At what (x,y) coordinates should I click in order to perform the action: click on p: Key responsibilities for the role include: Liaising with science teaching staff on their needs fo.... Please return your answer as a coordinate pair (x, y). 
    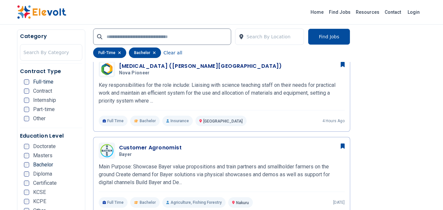
    Looking at the image, I should click on (222, 93).